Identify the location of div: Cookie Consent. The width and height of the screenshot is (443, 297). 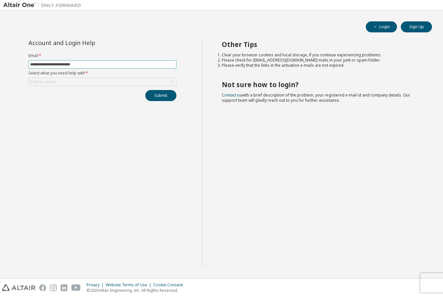
(170, 285).